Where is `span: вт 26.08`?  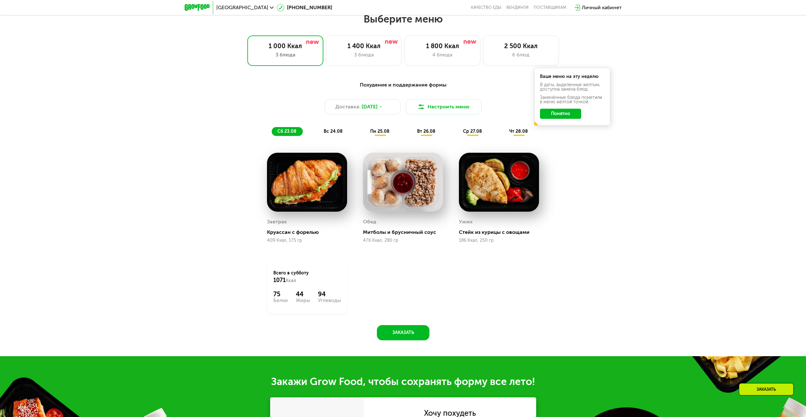 span: вт 26.08 is located at coordinates (427, 131).